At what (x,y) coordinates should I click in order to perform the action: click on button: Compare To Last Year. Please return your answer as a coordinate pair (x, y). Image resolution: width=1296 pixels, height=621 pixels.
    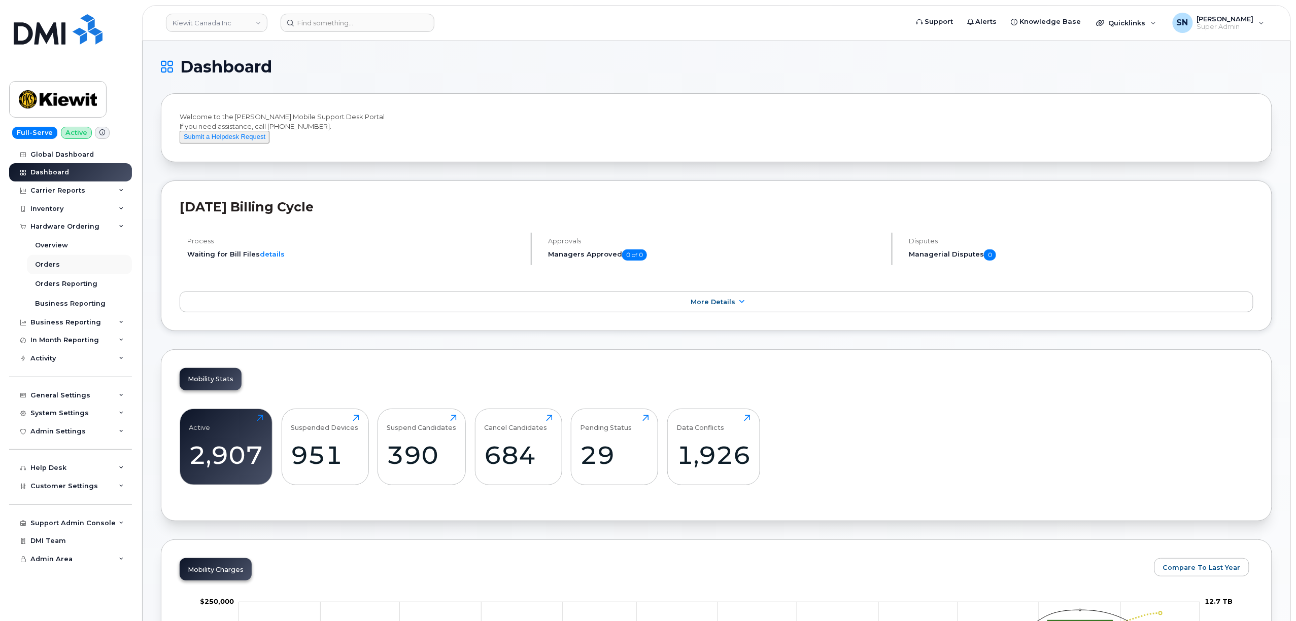
    Looking at the image, I should click on (1201, 568).